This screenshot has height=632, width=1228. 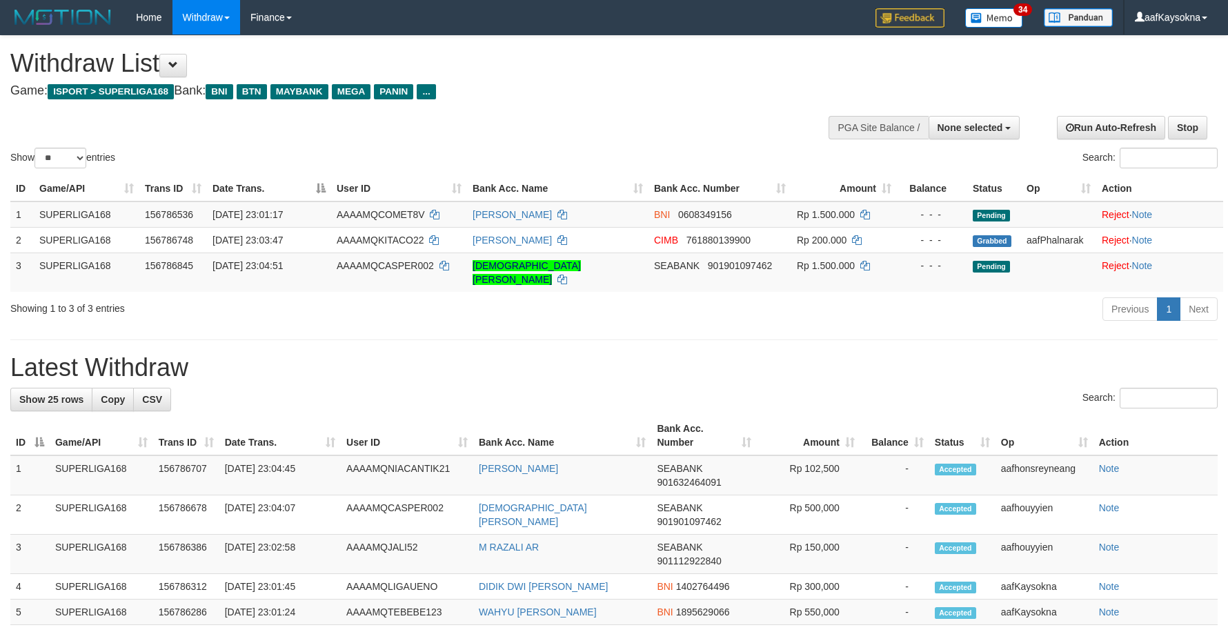 I want to click on td: 4, so click(x=30, y=586).